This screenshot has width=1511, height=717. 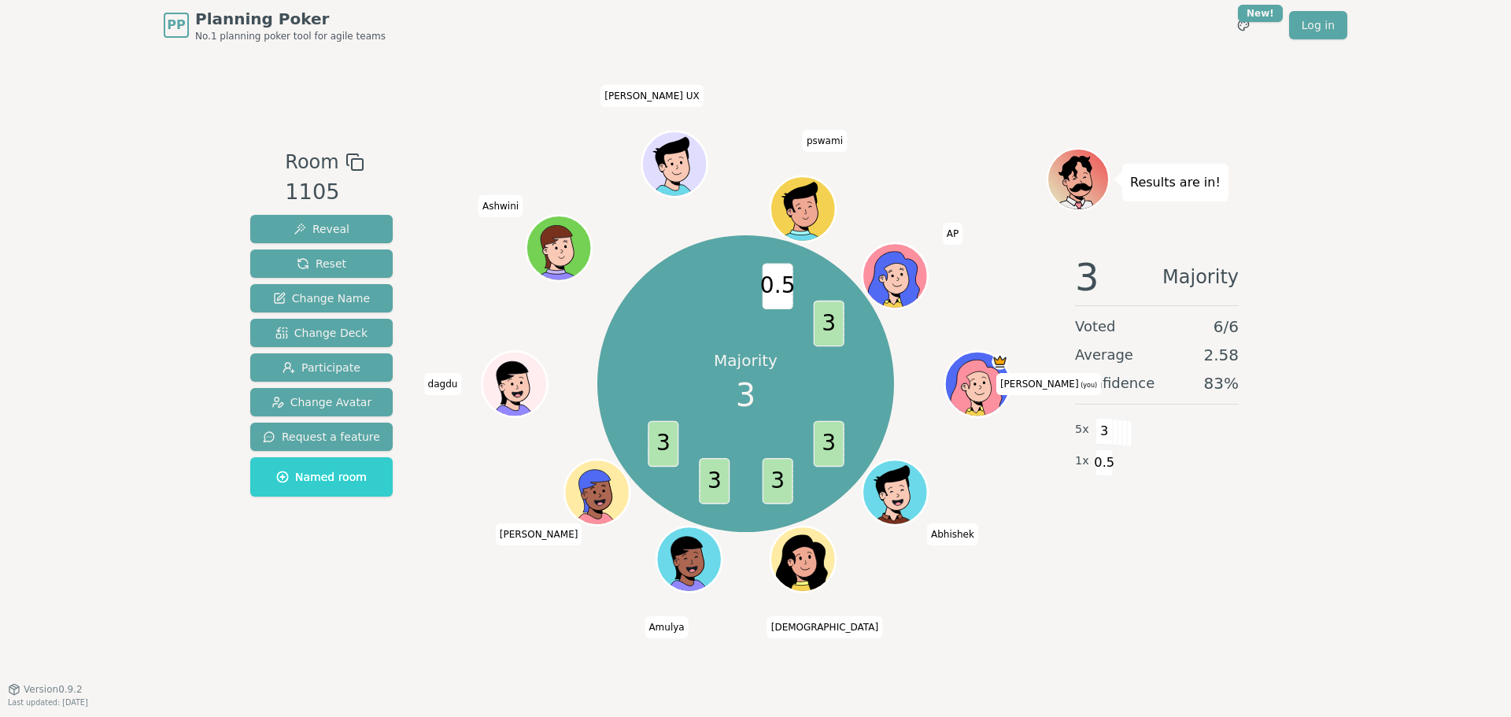 What do you see at coordinates (1088, 385) in the screenshot?
I see `span: (you)` at bounding box center [1088, 385].